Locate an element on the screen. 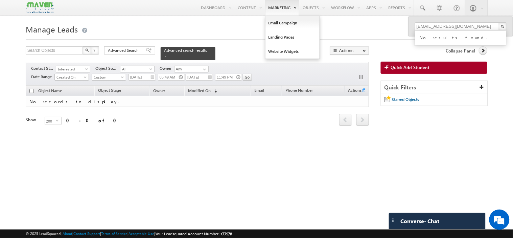 The width and height of the screenshot is (513, 238). a: Landing Pages is located at coordinates (292, 37).